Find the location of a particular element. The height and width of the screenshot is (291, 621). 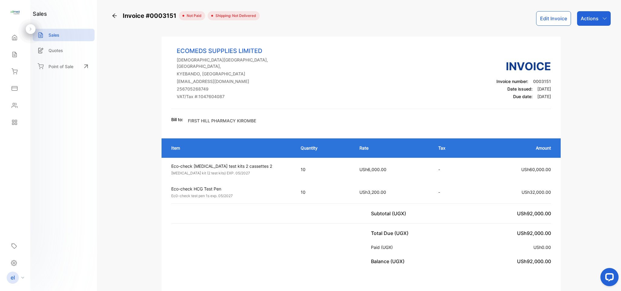

span: USh0.00 is located at coordinates (542, 247).